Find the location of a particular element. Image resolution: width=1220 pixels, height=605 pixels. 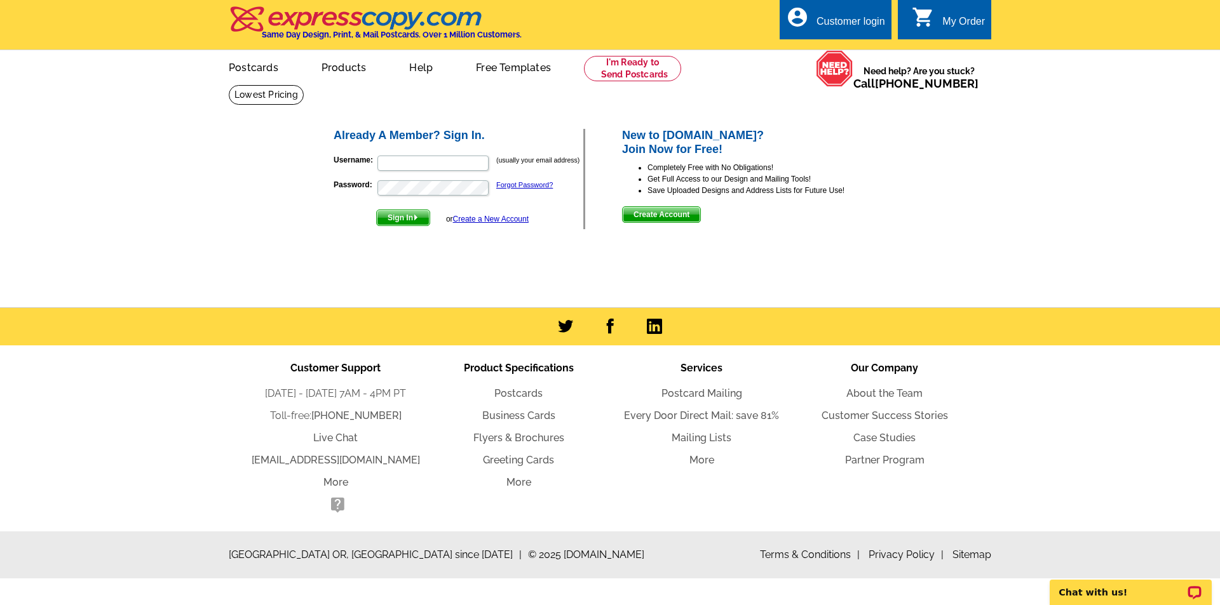

i: account_circle is located at coordinates (797, 17).